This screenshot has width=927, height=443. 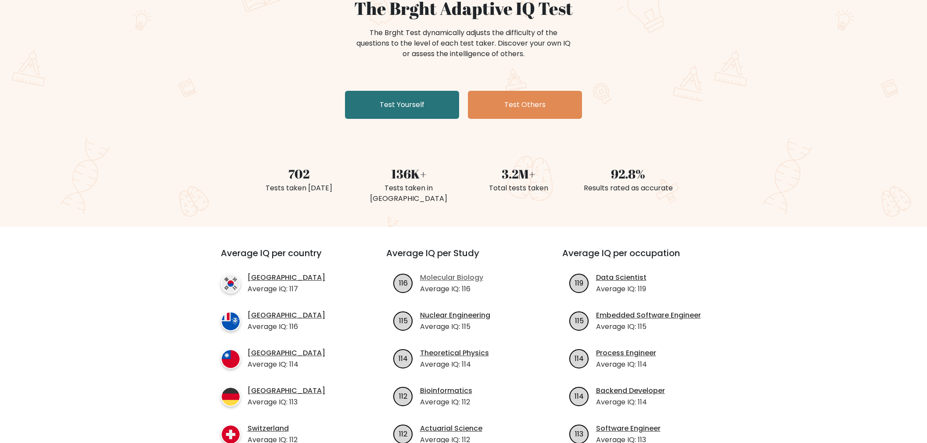 What do you see at coordinates (628, 188) in the screenshot?
I see `div: Results rated as accurate` at bounding box center [628, 188].